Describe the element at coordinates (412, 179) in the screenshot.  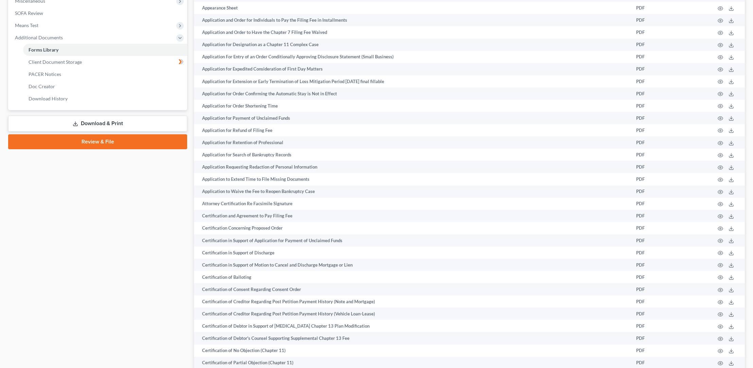
I see `td: Application to Extend Time to File Missing Documents` at that location.